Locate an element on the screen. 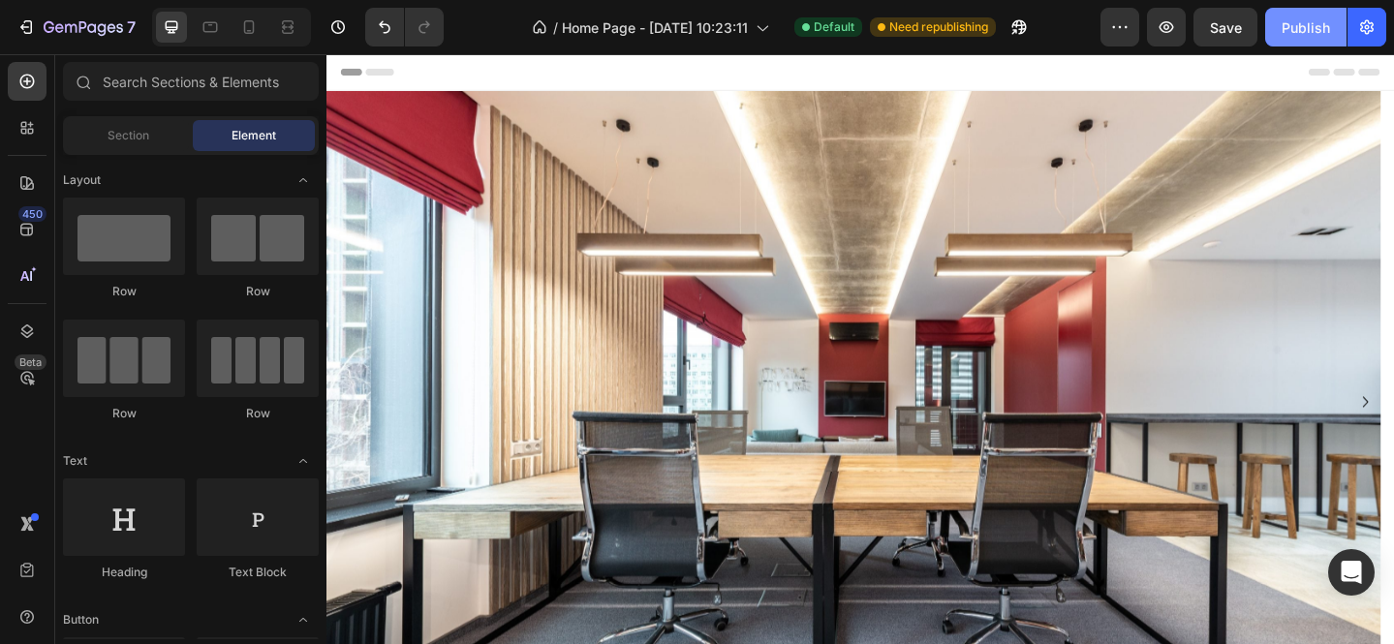 The width and height of the screenshot is (1394, 644). span: Text is located at coordinates (75, 461).